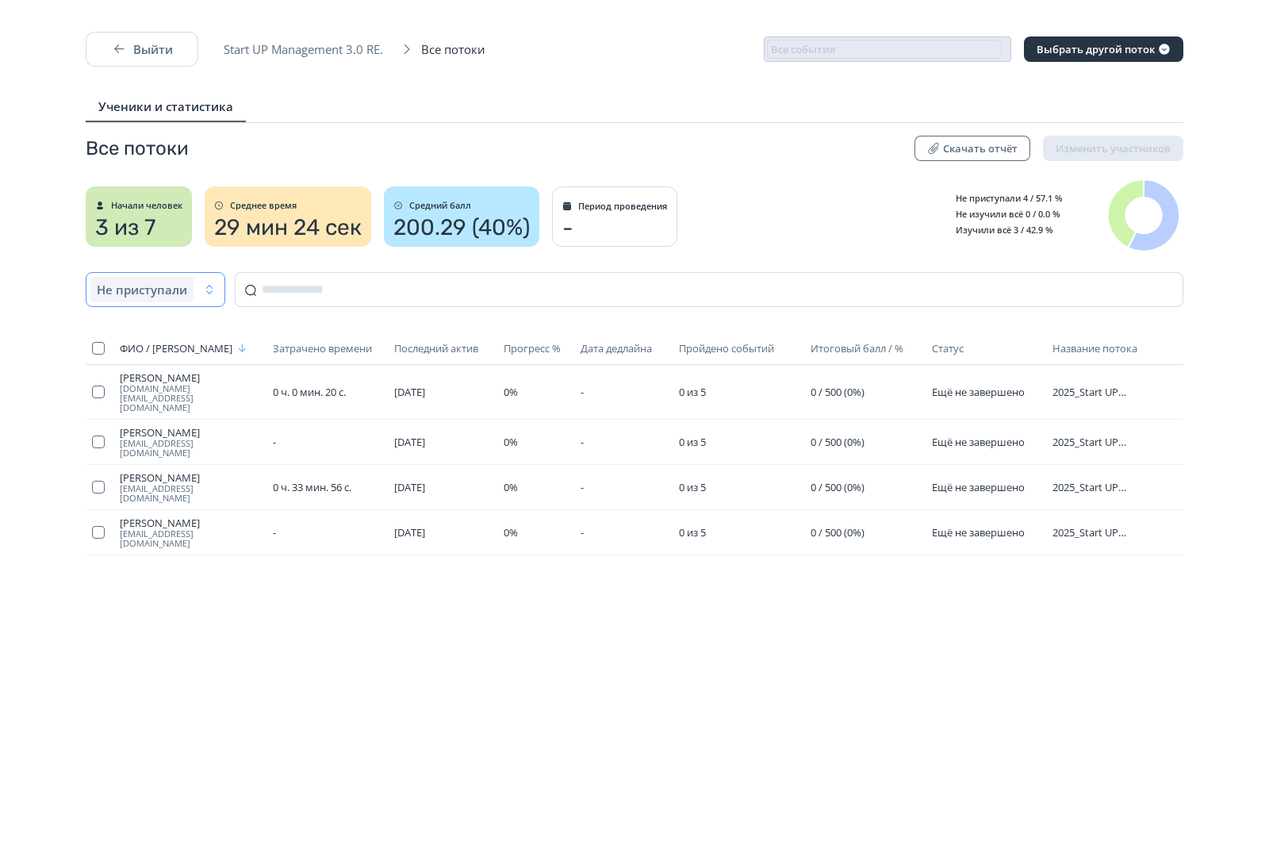 The height and width of the screenshot is (864, 1269). I want to click on span: Изучили всё 3 / 42.9 %, so click(998, 229).